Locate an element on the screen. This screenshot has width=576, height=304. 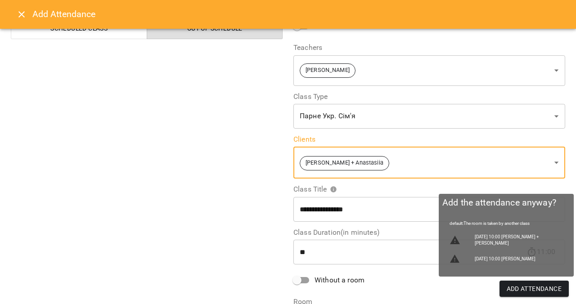
label: Teachers is located at coordinates (429, 48).